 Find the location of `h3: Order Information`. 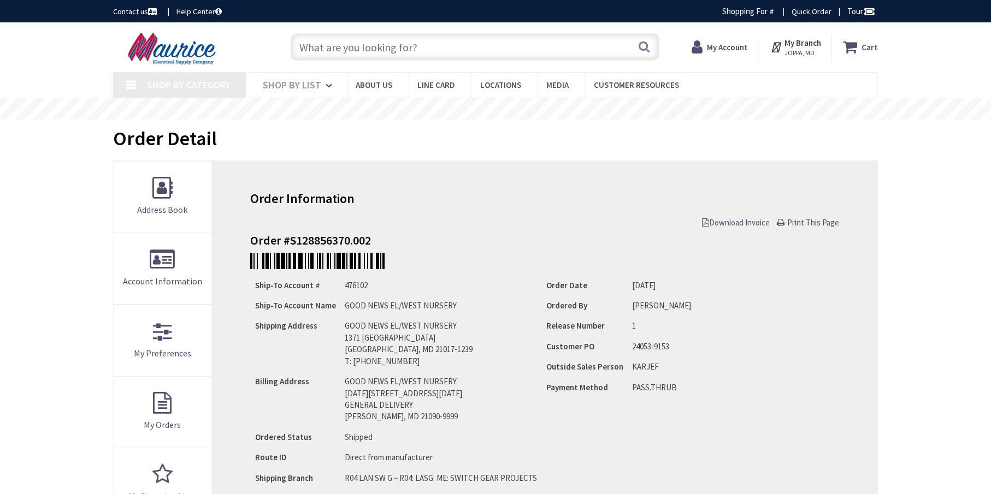

h3: Order Information is located at coordinates (544, 199).